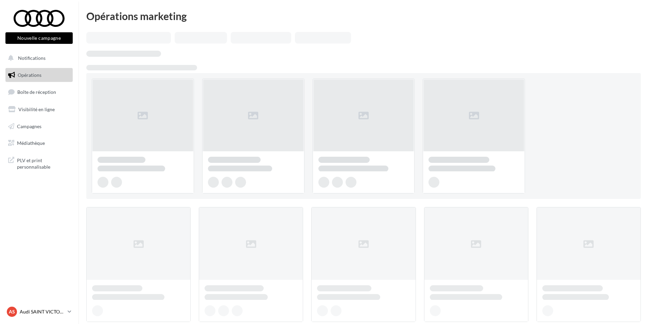 The height and width of the screenshot is (324, 649). Describe the element at coordinates (43, 163) in the screenshot. I see `span: PLV et print personnalisable` at that location.